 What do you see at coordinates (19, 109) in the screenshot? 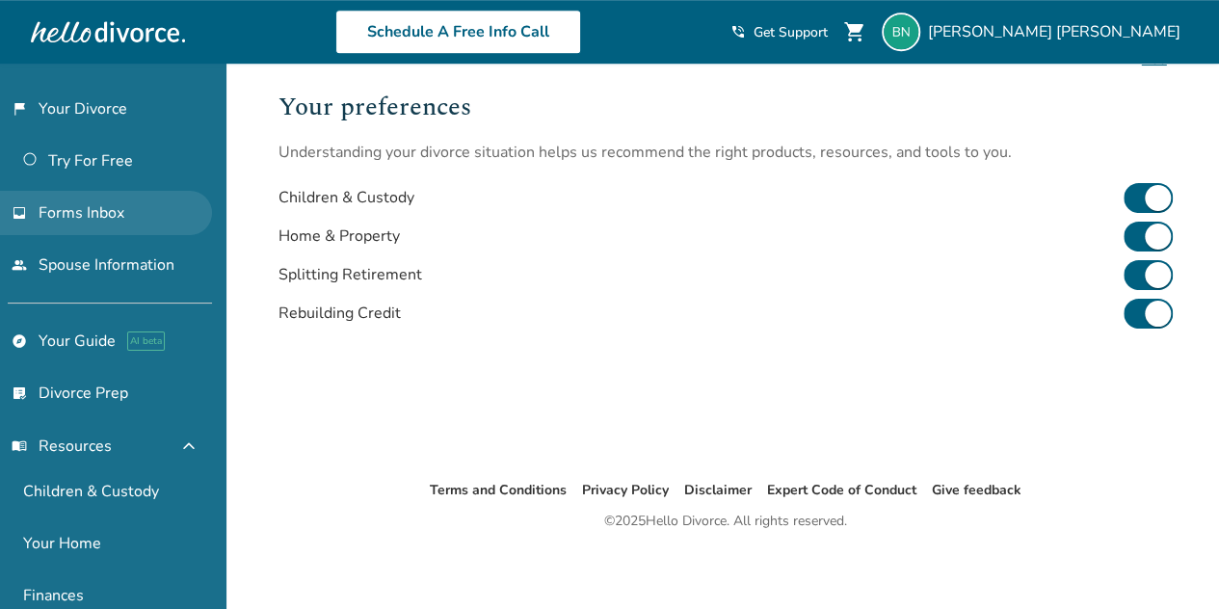
I see `span: flag_2` at bounding box center [19, 109].